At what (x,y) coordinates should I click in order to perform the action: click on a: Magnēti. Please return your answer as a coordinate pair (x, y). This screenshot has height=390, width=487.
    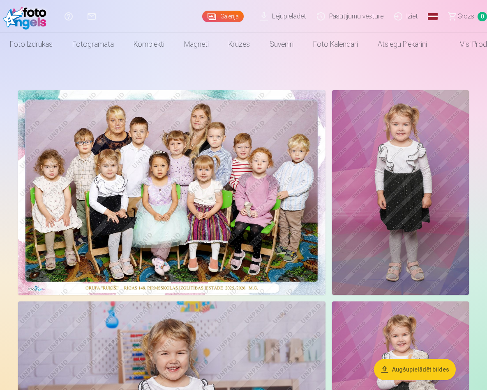
    Looking at the image, I should click on (196, 44).